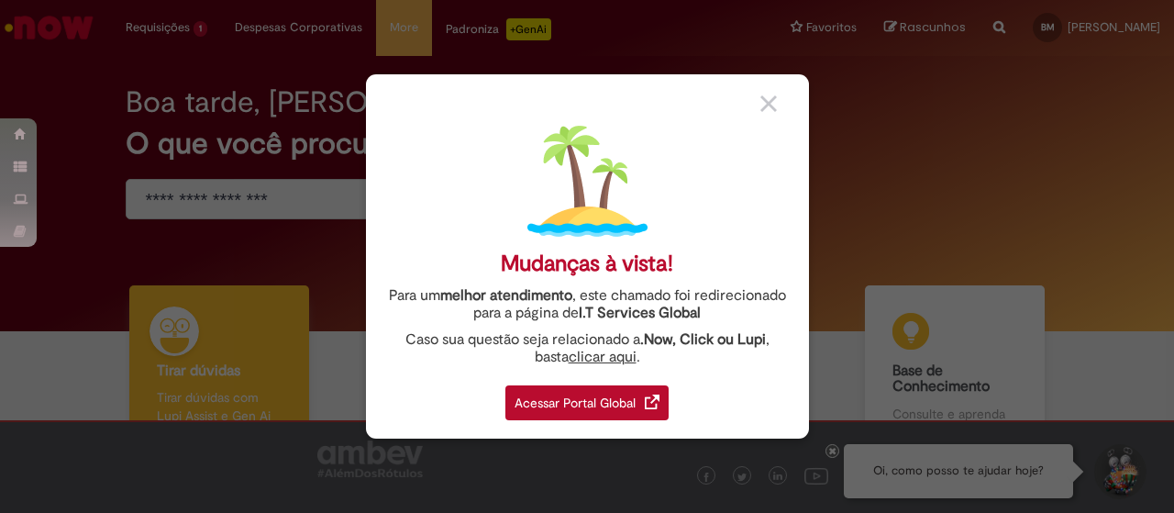  I want to click on div: Para um , este chamado foi redirecionado para a página de, so click(587, 304).